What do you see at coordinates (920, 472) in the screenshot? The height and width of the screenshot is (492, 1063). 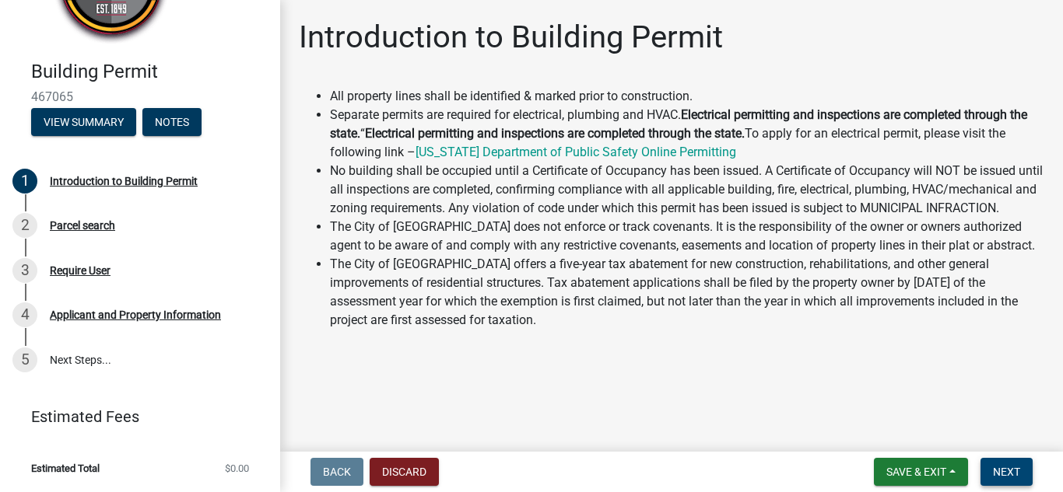 I see `button: Save & Exit` at bounding box center [920, 472].